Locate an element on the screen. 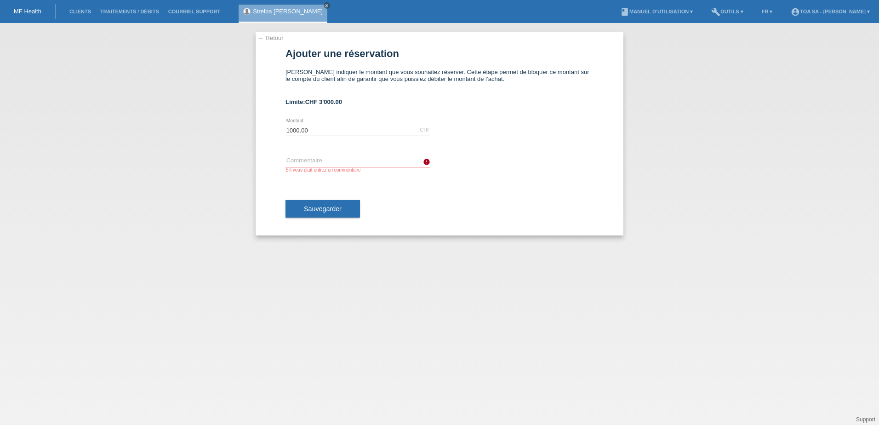 The image size is (879, 425). span: CHF 3'000.00 is located at coordinates (324, 102).